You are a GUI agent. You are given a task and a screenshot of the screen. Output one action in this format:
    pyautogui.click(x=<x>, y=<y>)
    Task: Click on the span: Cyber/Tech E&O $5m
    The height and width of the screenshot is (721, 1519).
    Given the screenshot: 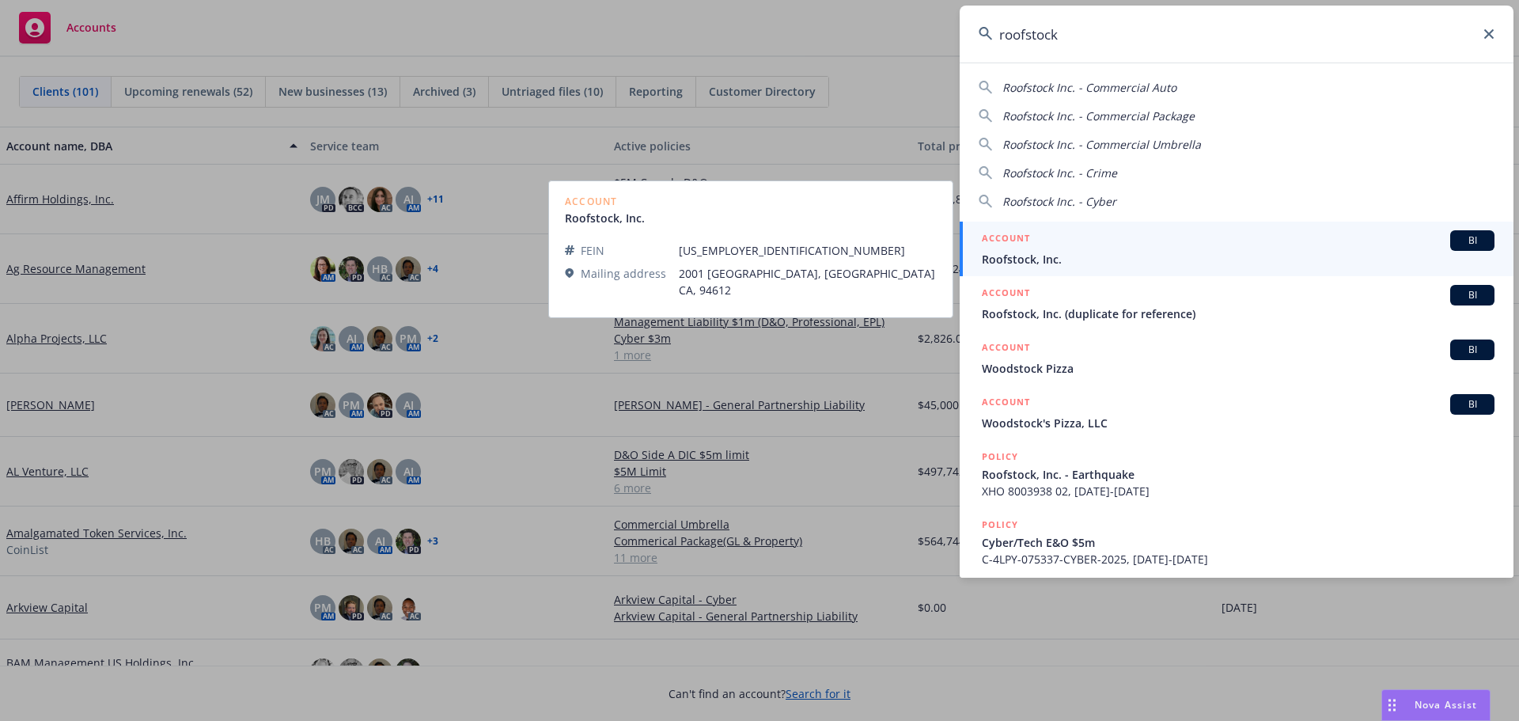 What is the action you would take?
    pyautogui.click(x=1238, y=542)
    